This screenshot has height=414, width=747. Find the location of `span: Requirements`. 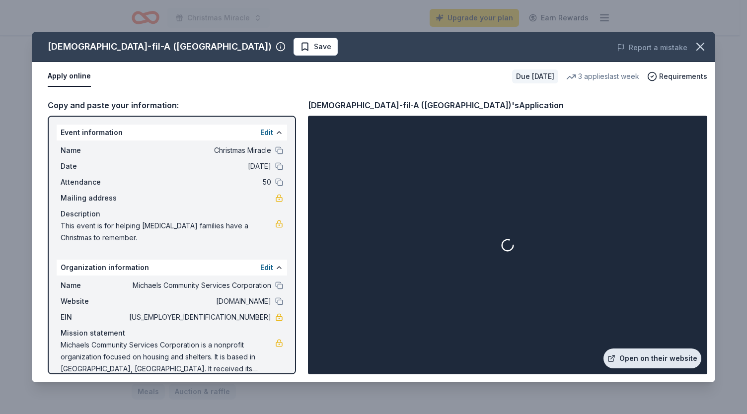

span: Requirements is located at coordinates (683, 76).